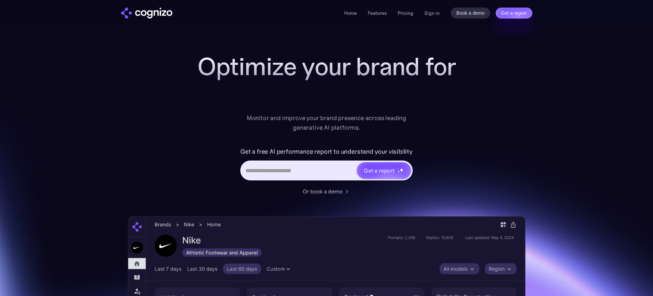 This screenshot has height=296, width=653. What do you see at coordinates (327, 67) in the screenshot?
I see `h1: Optimize your brand for` at bounding box center [327, 67].